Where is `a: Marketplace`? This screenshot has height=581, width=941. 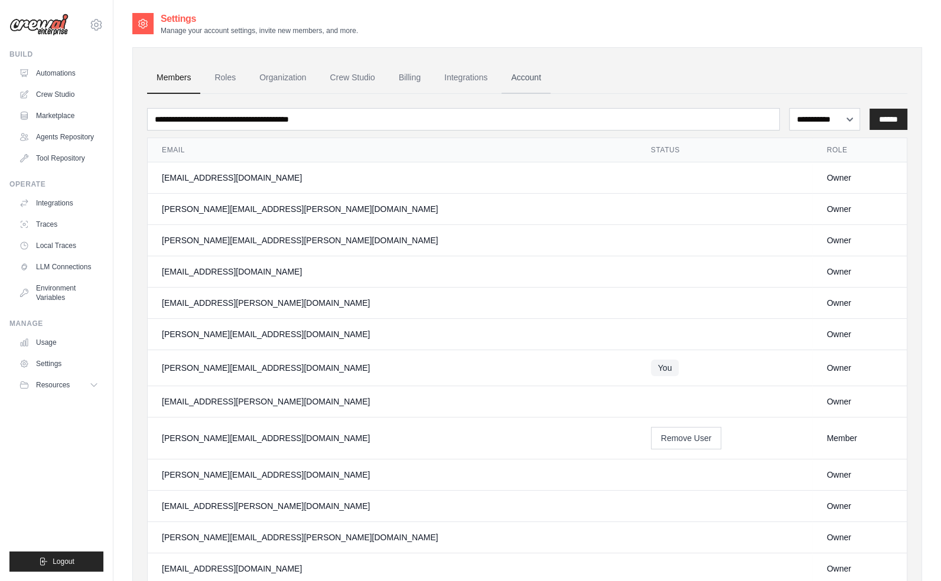
a: Marketplace is located at coordinates (58, 116).